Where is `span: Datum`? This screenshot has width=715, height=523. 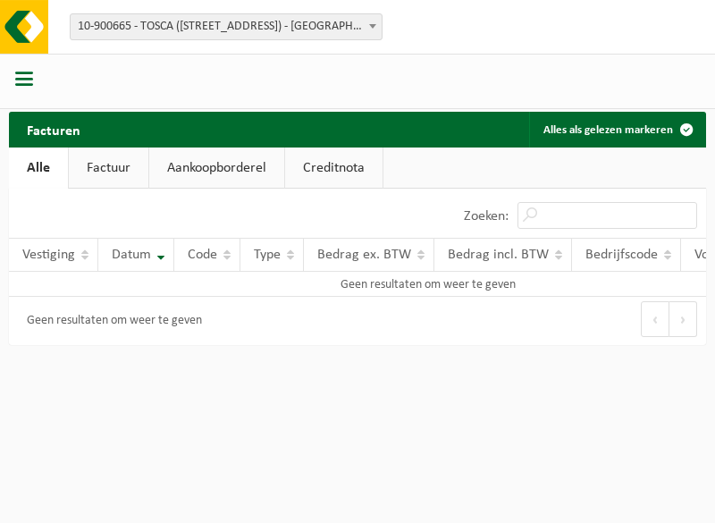 span: Datum is located at coordinates (131, 255).